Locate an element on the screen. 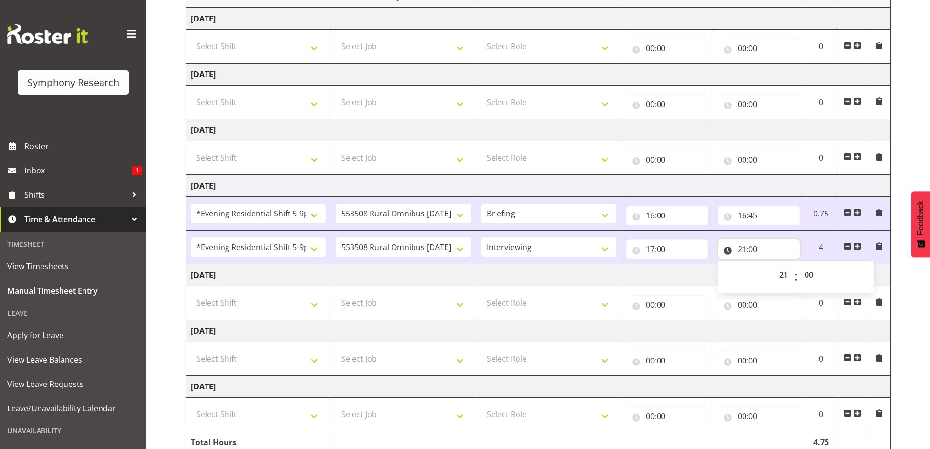 This screenshot has width=930, height=449. div: Symphony Research is located at coordinates (73, 83).